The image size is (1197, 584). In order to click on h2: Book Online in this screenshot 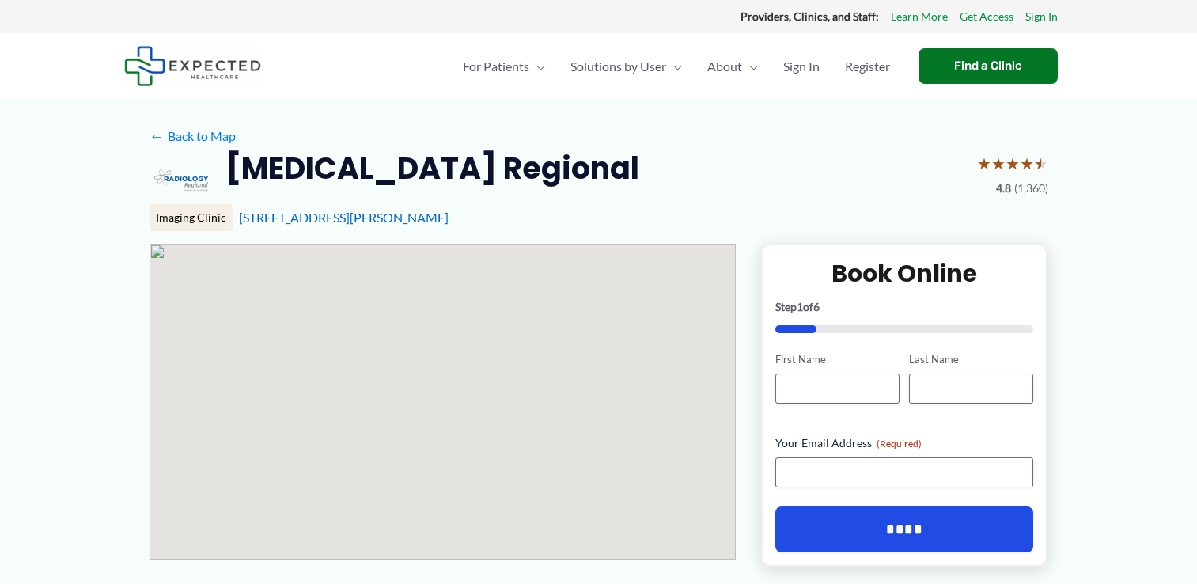, I will do `click(904, 273)`.